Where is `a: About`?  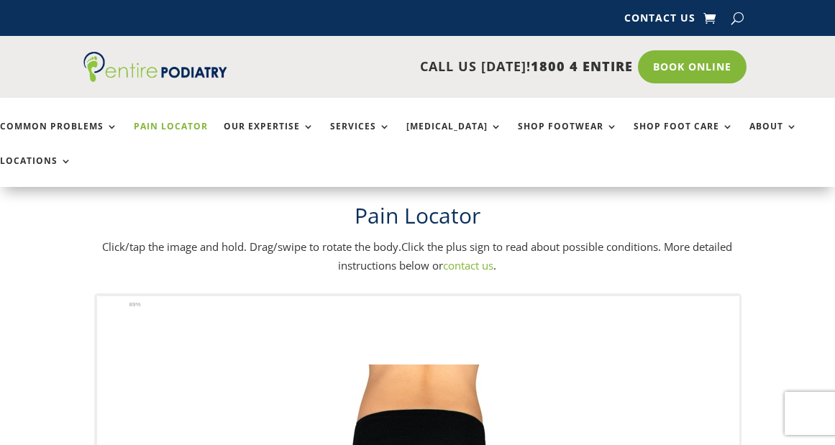 a: About is located at coordinates (773, 137).